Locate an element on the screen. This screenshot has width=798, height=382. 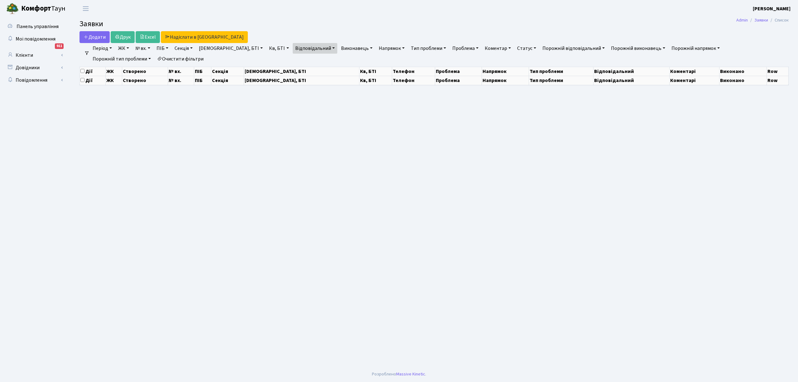
a: Мої повідомлення911 is located at coordinates (34, 39).